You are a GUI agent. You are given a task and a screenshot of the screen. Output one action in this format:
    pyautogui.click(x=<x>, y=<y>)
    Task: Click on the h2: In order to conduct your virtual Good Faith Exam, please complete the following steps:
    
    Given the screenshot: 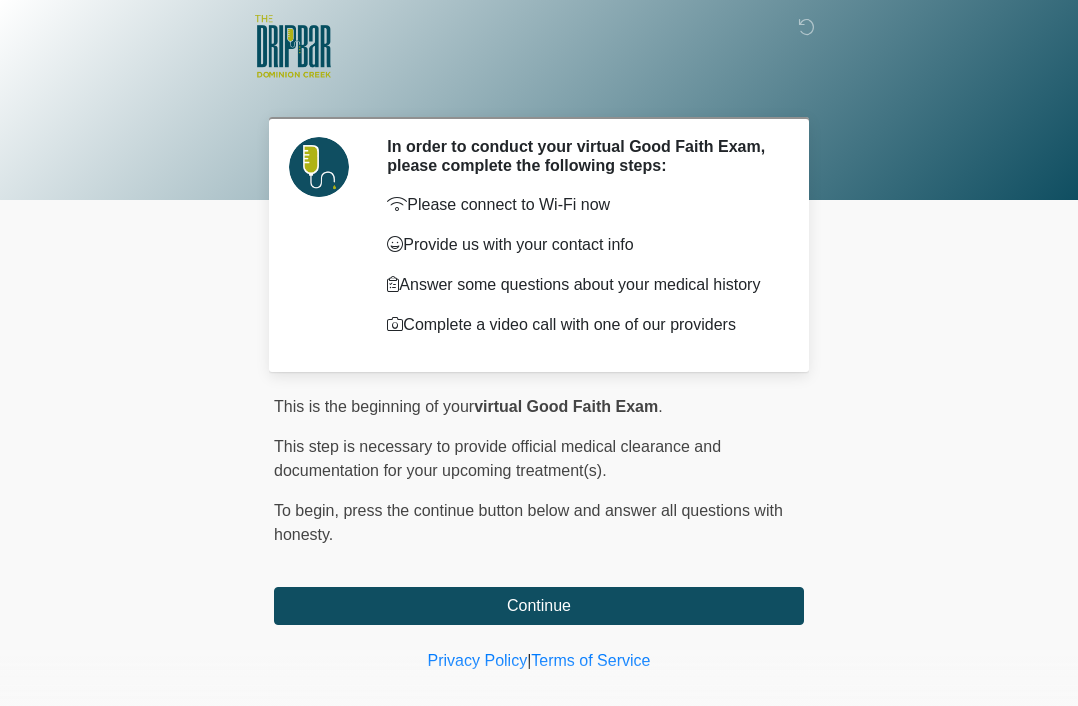 What is the action you would take?
    pyautogui.click(x=580, y=156)
    